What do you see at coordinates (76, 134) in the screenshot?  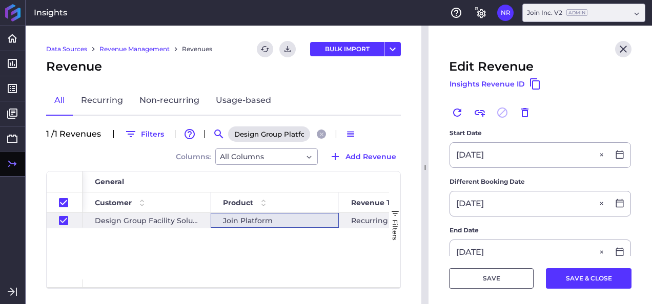 I see `div: 1 / 1 Revenue s` at bounding box center [76, 134].